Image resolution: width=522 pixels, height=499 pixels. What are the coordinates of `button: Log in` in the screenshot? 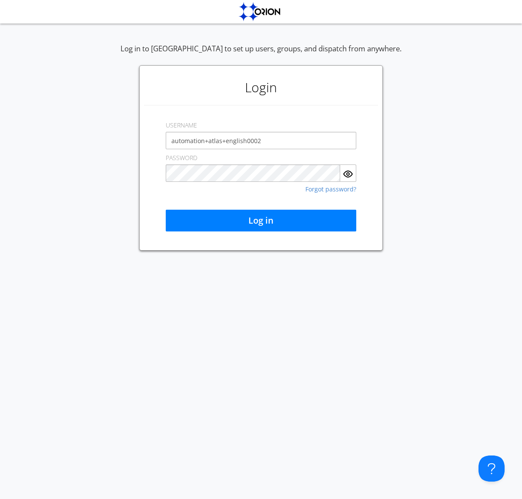 It's located at (261, 220).